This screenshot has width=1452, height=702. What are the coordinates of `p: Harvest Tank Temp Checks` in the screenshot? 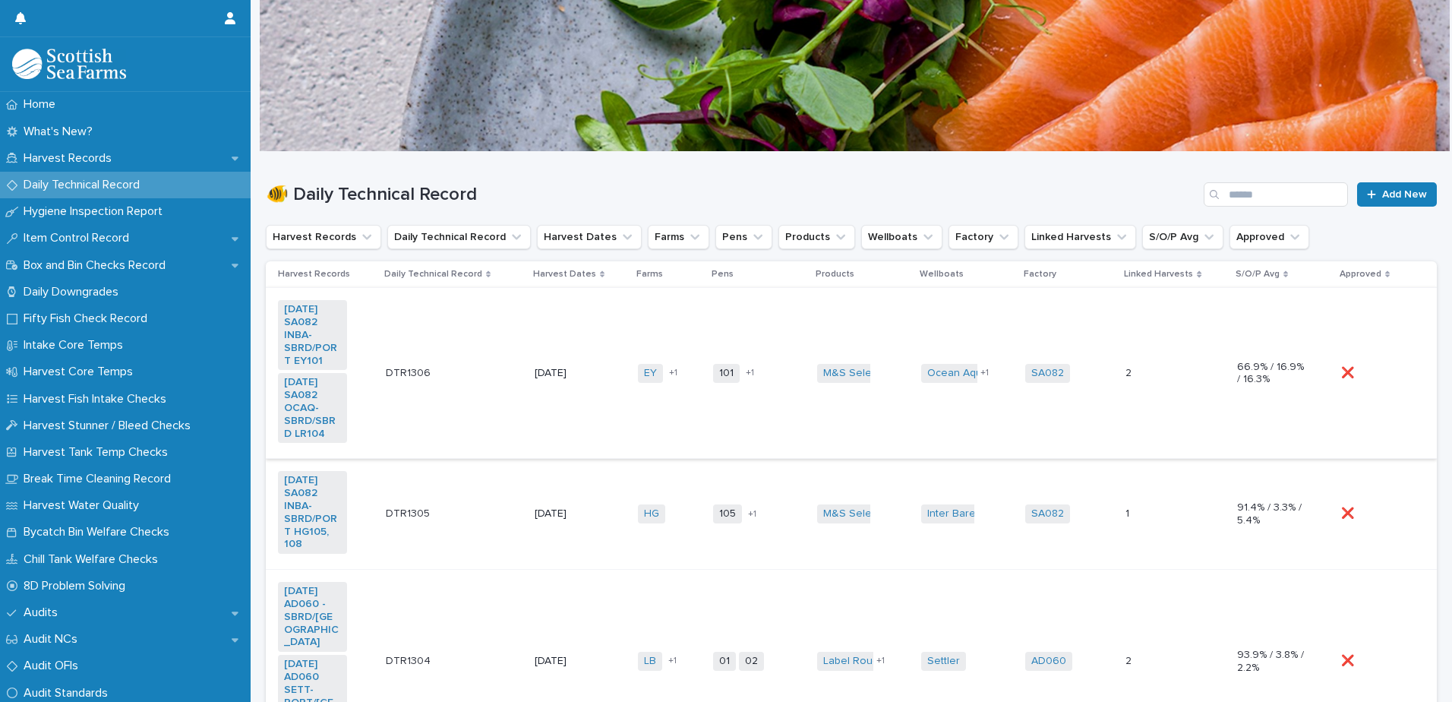 It's located at (99, 452).